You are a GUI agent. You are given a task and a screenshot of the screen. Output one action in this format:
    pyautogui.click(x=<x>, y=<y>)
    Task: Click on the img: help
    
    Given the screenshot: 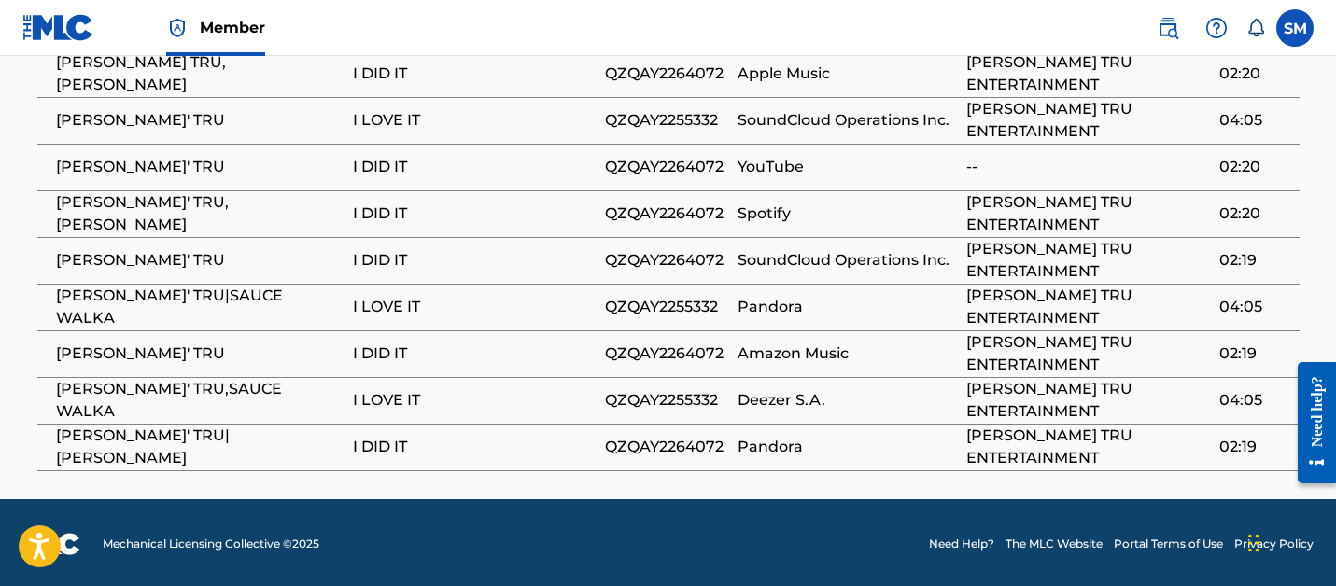 What is the action you would take?
    pyautogui.click(x=1217, y=28)
    